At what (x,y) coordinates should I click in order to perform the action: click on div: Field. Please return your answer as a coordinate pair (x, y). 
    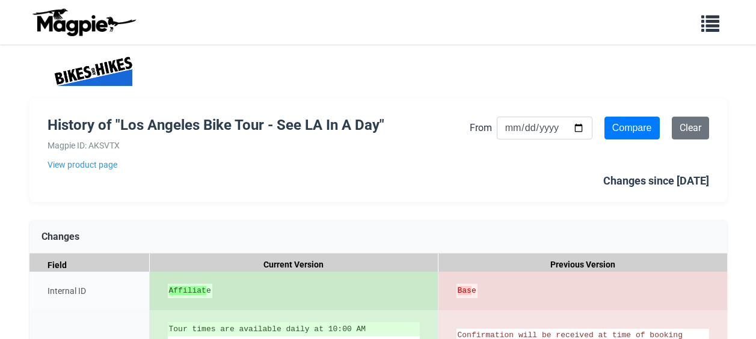
    Looking at the image, I should click on (90, 265).